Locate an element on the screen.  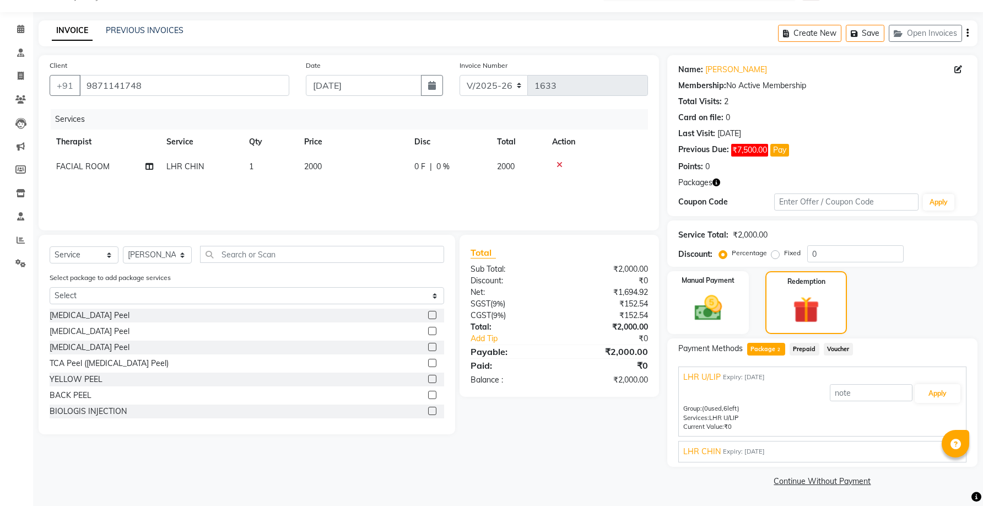
span: (0 is located at coordinates (705, 408).